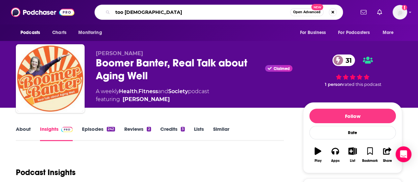 Image resolution: width=418 pixels, height=182 pixels. I want to click on div: 242, so click(111, 129).